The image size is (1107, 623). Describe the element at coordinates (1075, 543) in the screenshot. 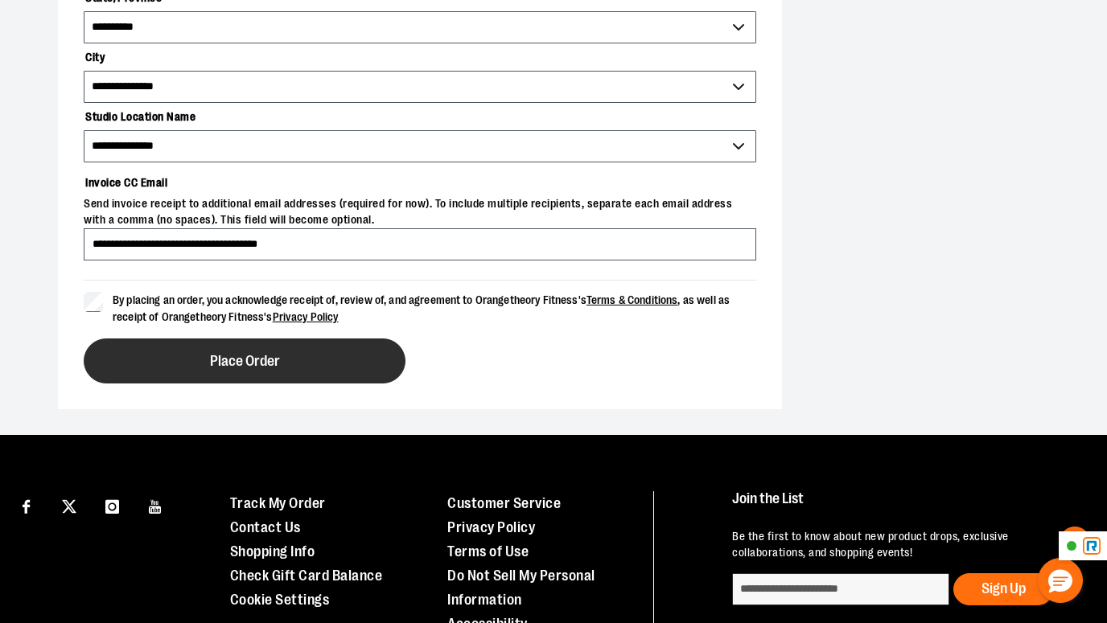

I see `button: Back To Top` at that location.